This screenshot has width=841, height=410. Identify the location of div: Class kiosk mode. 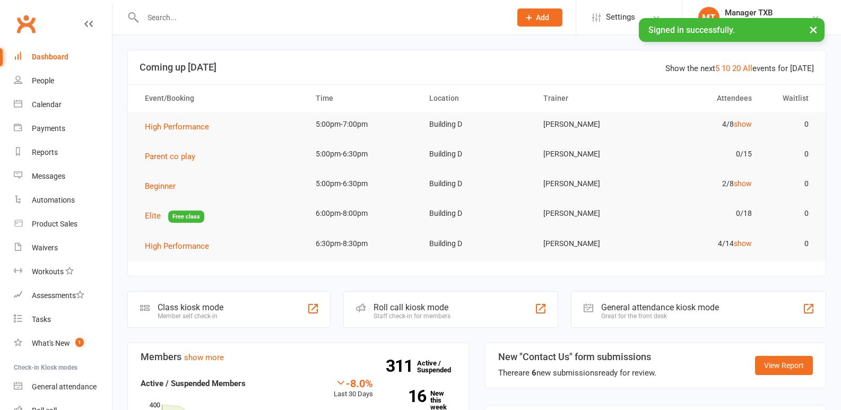
(190, 307).